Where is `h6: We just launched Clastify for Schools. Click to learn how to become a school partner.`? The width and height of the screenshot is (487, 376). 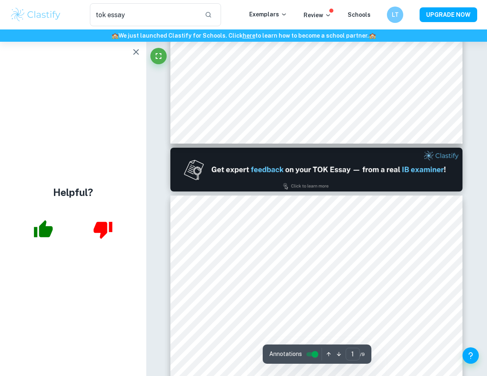 h6: We just launched Clastify for Schools. Click to learn how to become a school partner. is located at coordinates (244, 36).